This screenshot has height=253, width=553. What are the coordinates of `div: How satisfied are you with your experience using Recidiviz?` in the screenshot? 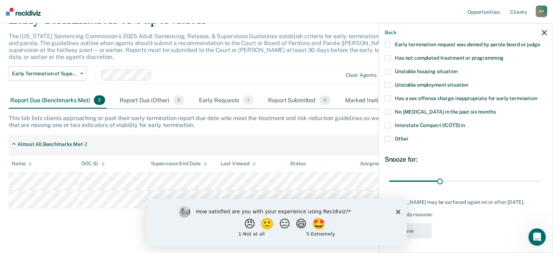 It's located at (134, 13).